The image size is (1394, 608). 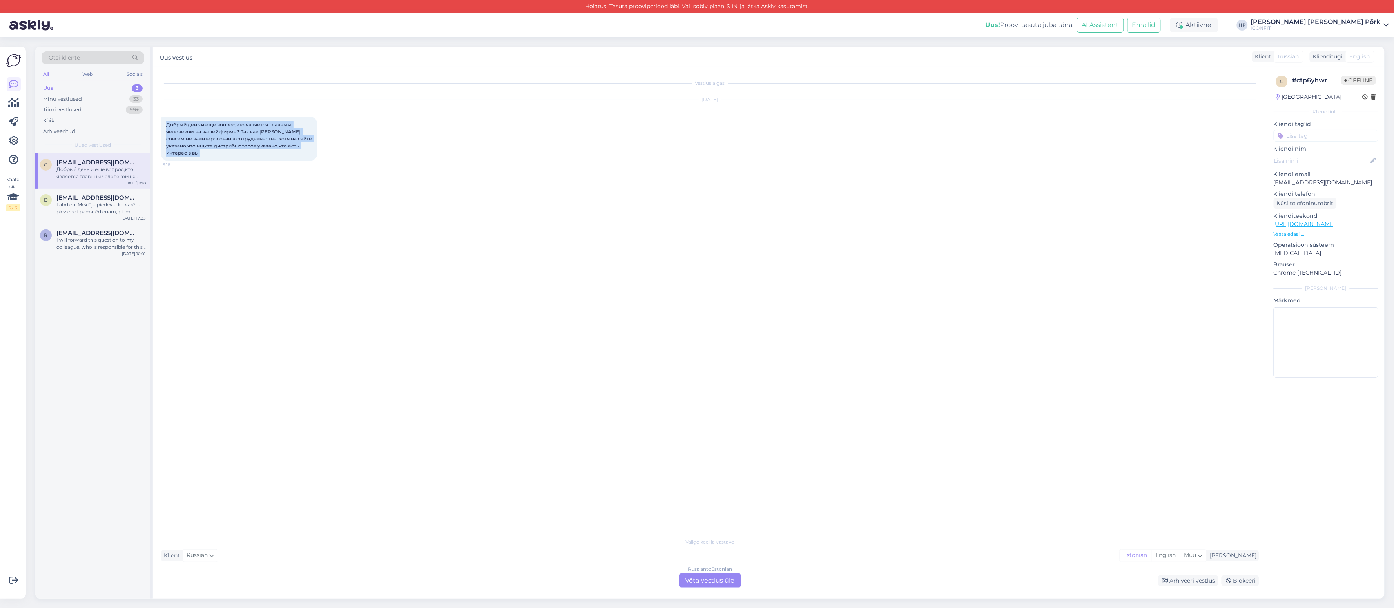 What do you see at coordinates (59, 131) in the screenshot?
I see `div: Arhiveeritud` at bounding box center [59, 131].